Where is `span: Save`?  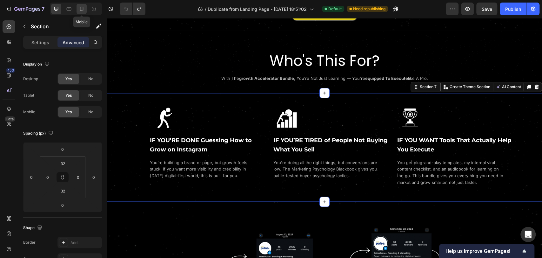 span: Save is located at coordinates (487, 9).